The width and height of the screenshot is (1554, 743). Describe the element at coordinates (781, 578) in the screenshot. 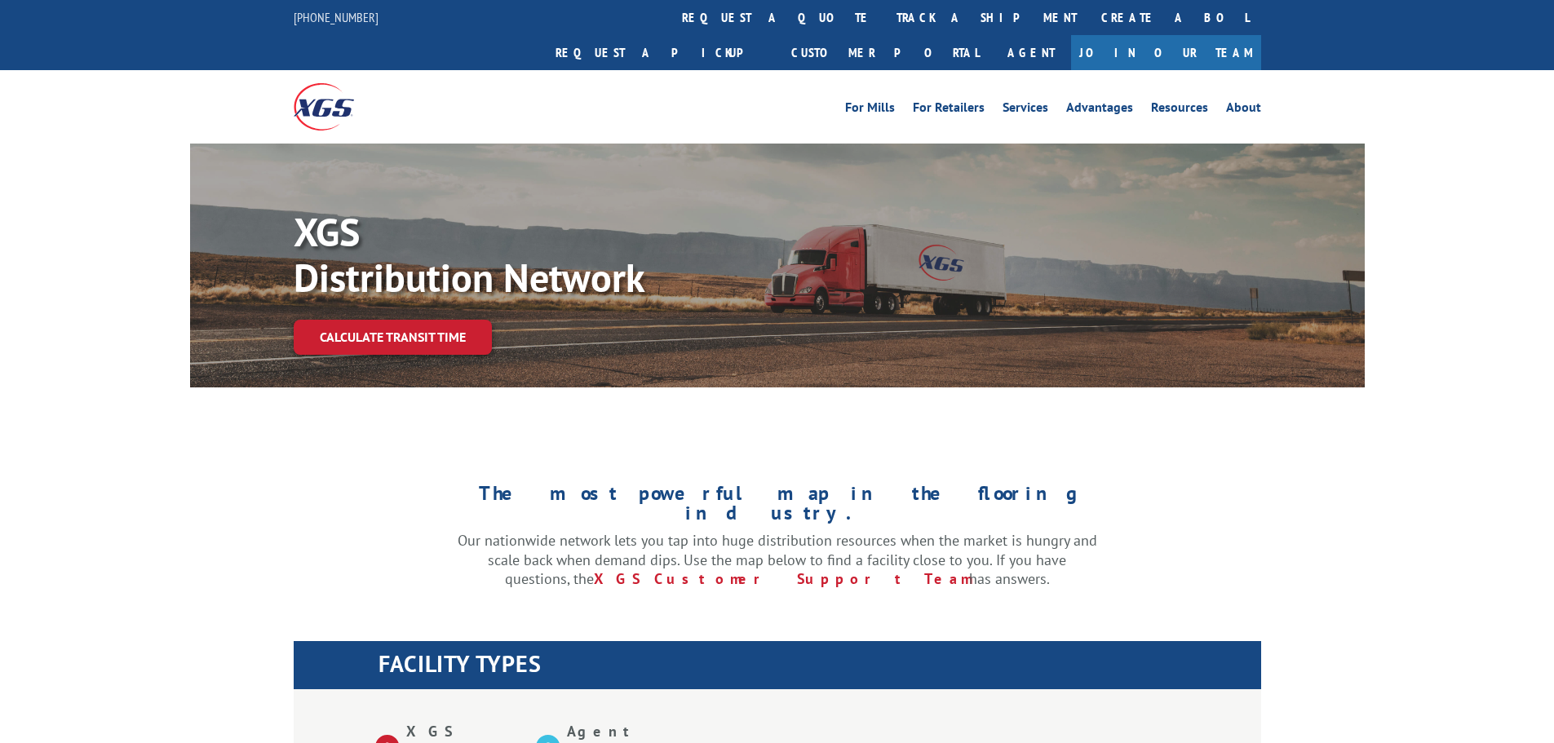

I see `a: XGS Customer Support Team` at that location.